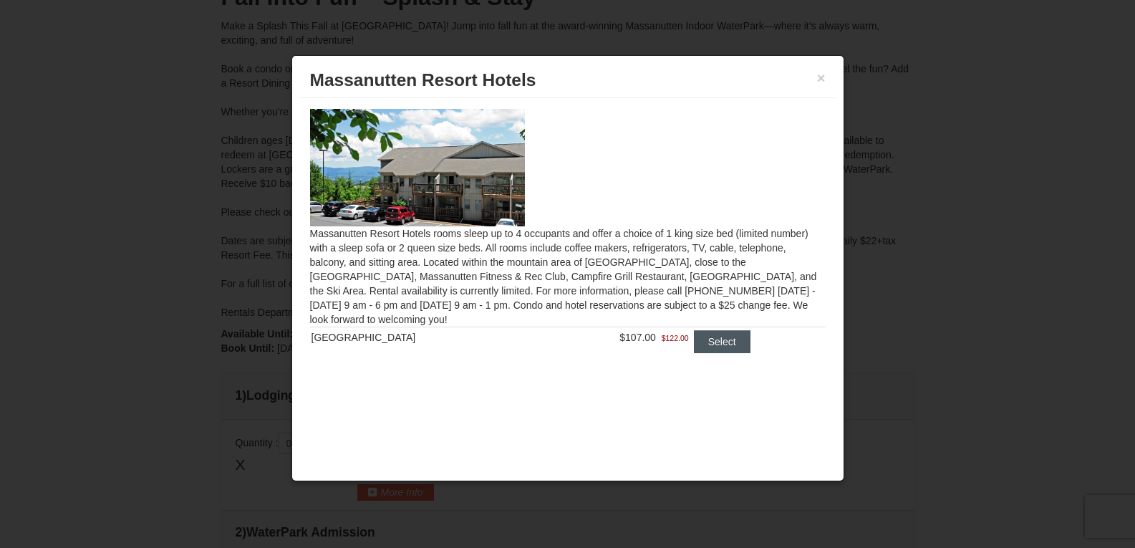 This screenshot has height=548, width=1135. I want to click on span: Massanutten Resort Hotels, so click(423, 79).